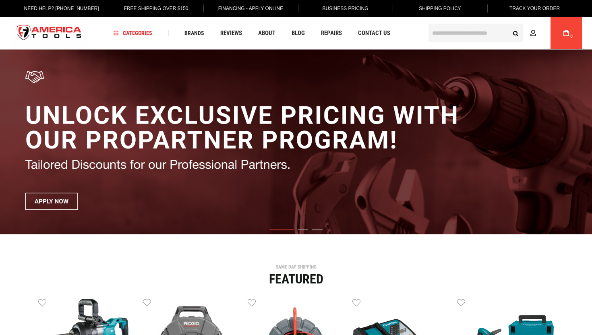 This screenshot has height=335, width=592. What do you see at coordinates (374, 33) in the screenshot?
I see `a: Contact Us` at bounding box center [374, 33].